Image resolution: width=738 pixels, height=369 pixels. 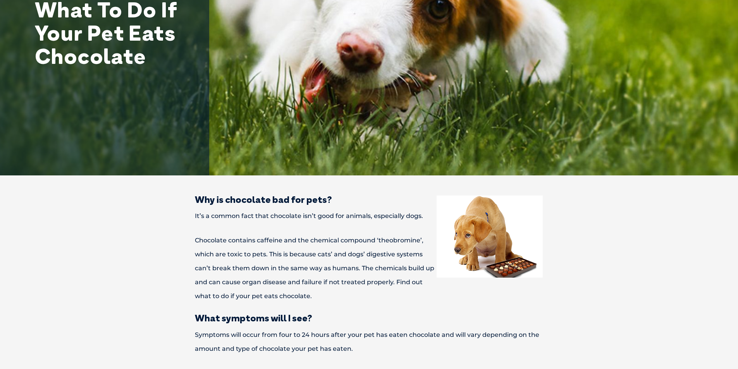 I want to click on h3: Why is chocolate bad for pets?, so click(x=369, y=199).